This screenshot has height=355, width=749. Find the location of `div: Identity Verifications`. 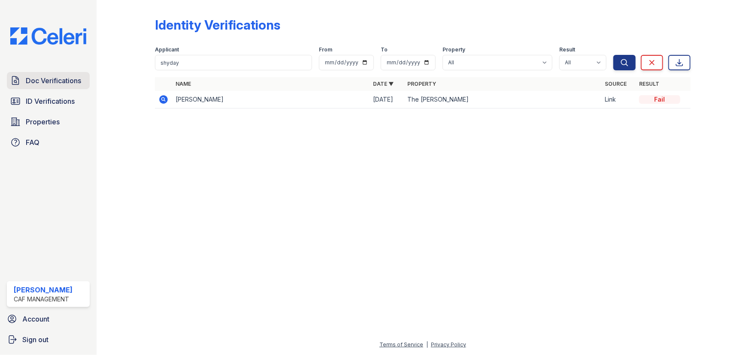

div: Identity Verifications is located at coordinates (218, 25).